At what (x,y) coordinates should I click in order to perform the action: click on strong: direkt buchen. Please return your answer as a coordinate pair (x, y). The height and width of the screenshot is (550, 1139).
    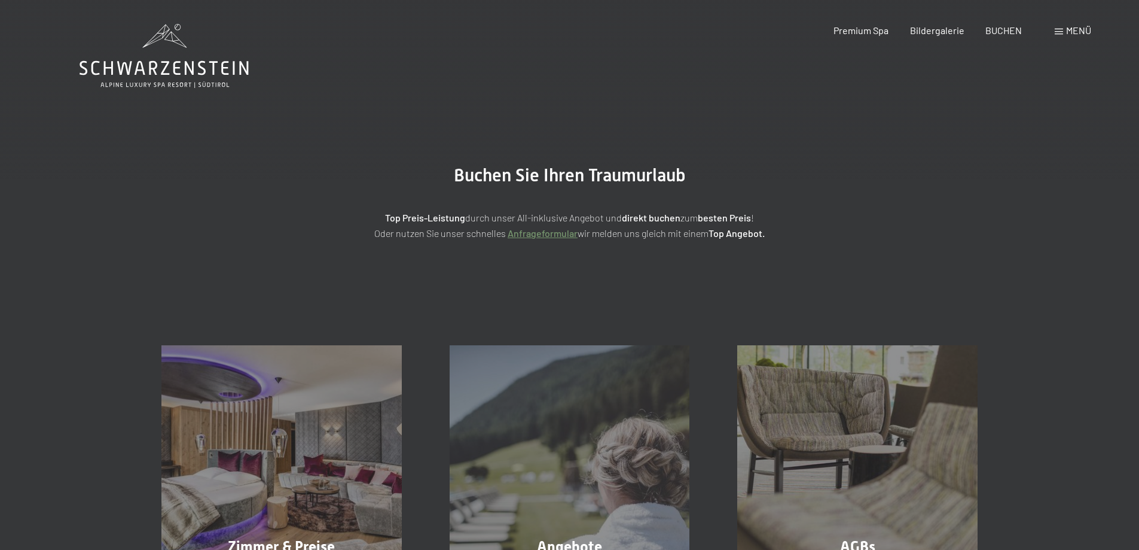
    Looking at the image, I should click on (651, 217).